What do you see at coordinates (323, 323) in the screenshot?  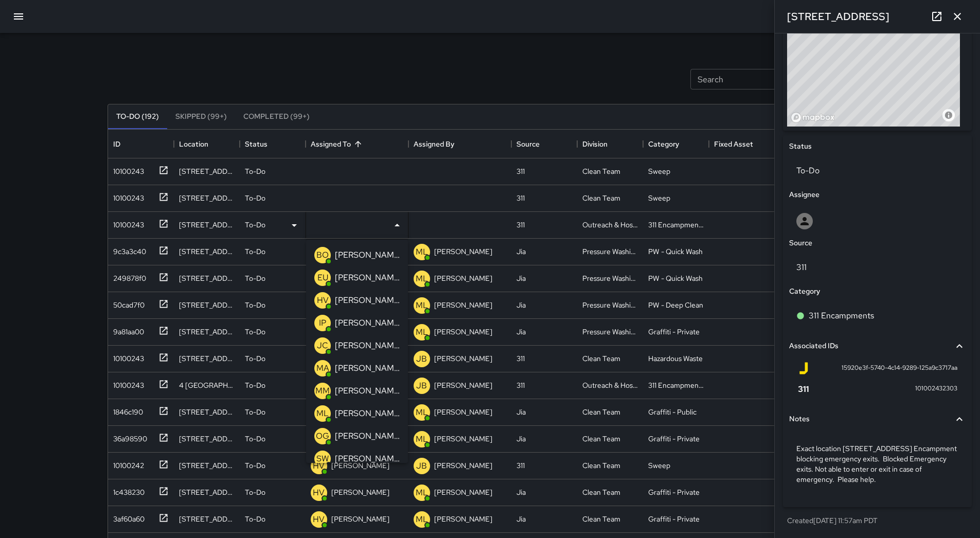 I see `p: IP` at bounding box center [323, 323].